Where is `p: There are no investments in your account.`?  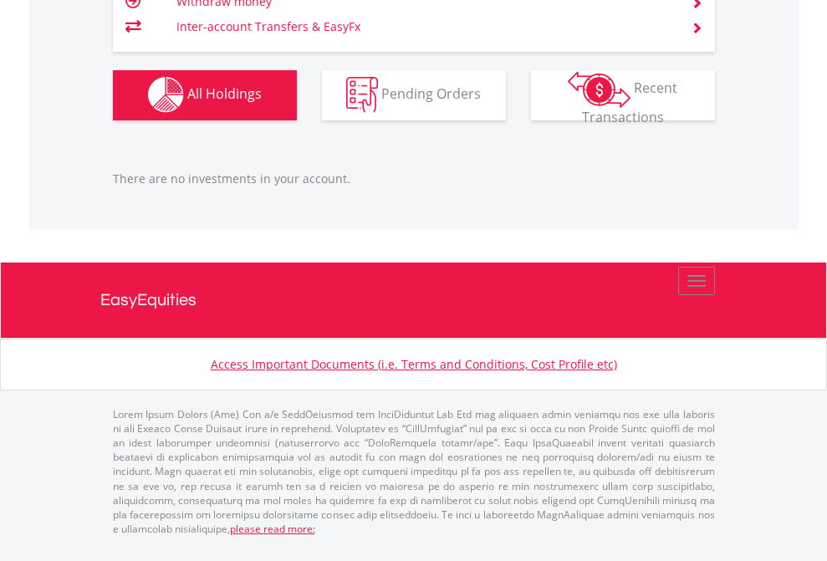
p: There are no investments in your account. is located at coordinates (414, 179).